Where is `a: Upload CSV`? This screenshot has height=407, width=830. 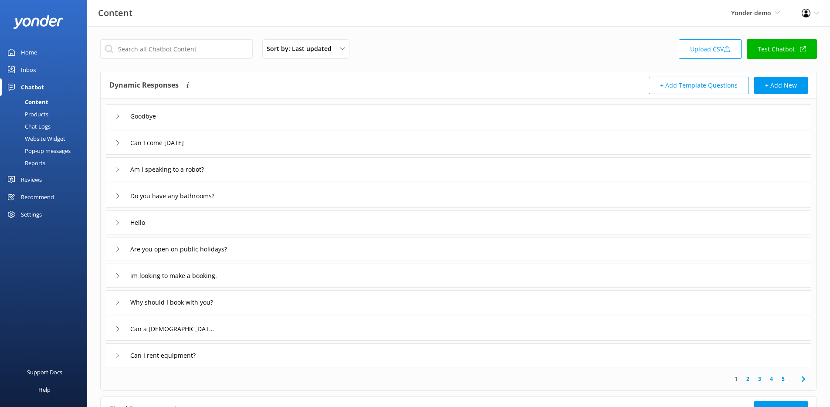
a: Upload CSV is located at coordinates (710, 49).